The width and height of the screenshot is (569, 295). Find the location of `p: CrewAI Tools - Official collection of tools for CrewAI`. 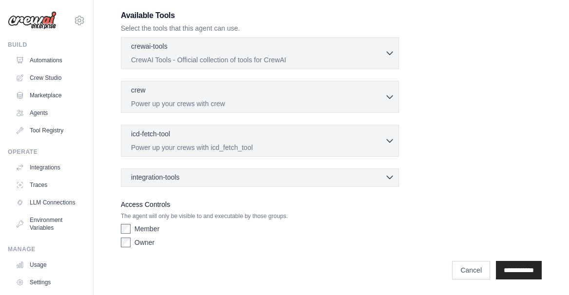

p: CrewAI Tools - Official collection of tools for CrewAI is located at coordinates (258, 60).